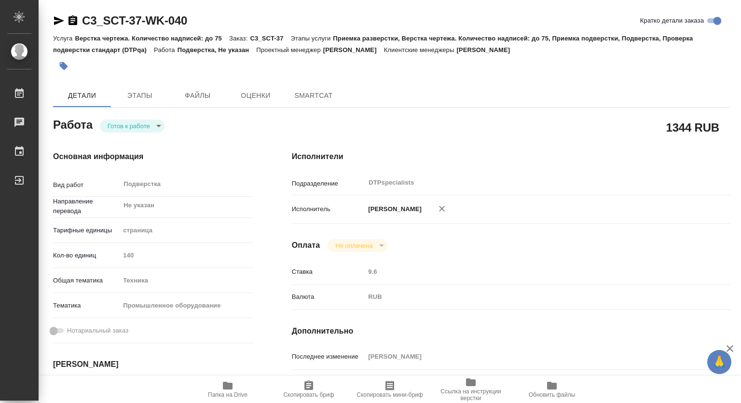  Describe the element at coordinates (186, 281) in the screenshot. I see `div: Техника` at that location.